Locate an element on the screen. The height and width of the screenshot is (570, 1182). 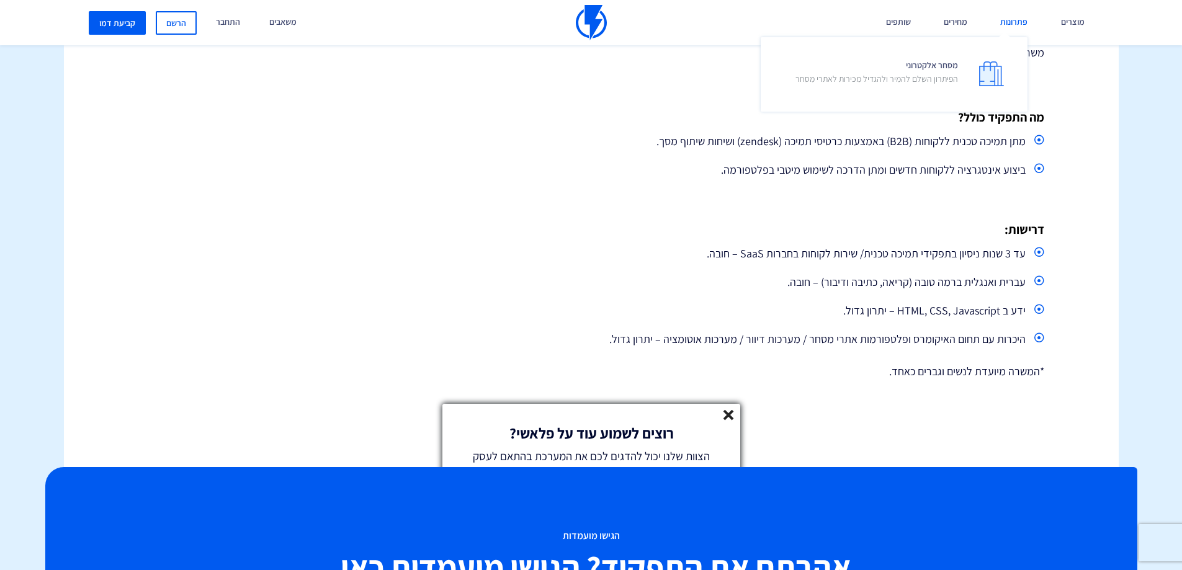
h4: מה התפקיד כולל? is located at coordinates (783, 117).